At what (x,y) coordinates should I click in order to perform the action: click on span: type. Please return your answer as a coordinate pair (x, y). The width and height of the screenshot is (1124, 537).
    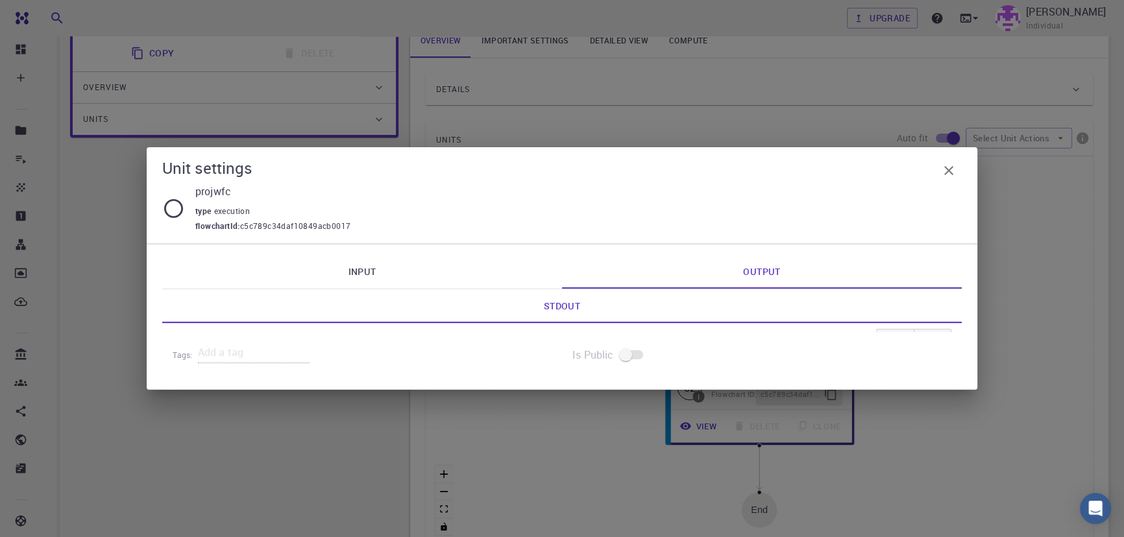
    Looking at the image, I should click on (204, 211).